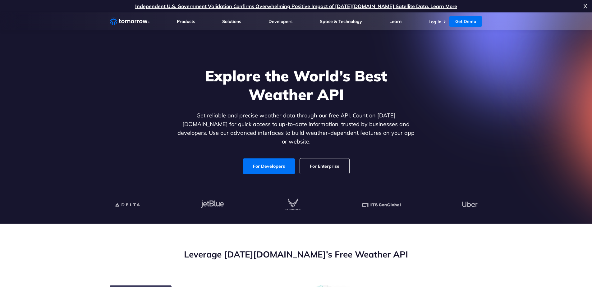 The height and width of the screenshot is (287, 592). What do you see at coordinates (466, 21) in the screenshot?
I see `a: Get Demo` at bounding box center [466, 21].